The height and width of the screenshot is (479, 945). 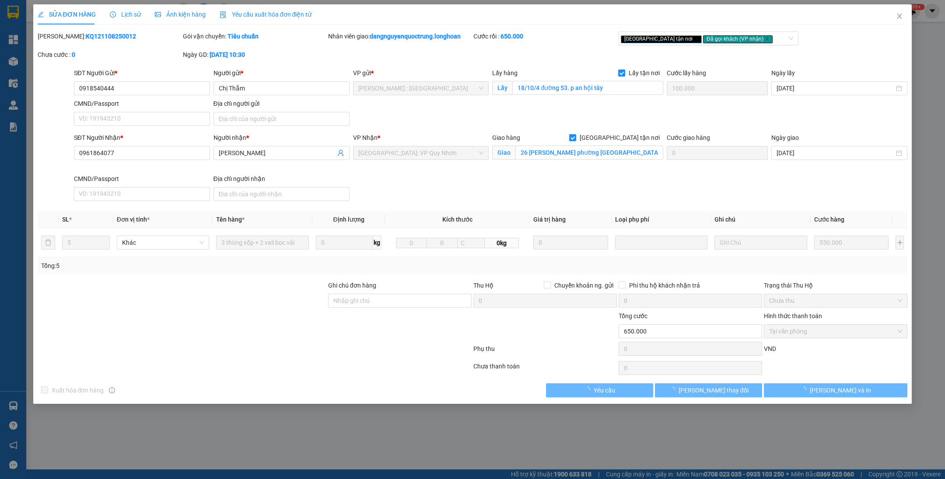 I want to click on span: Lấy, so click(x=502, y=88).